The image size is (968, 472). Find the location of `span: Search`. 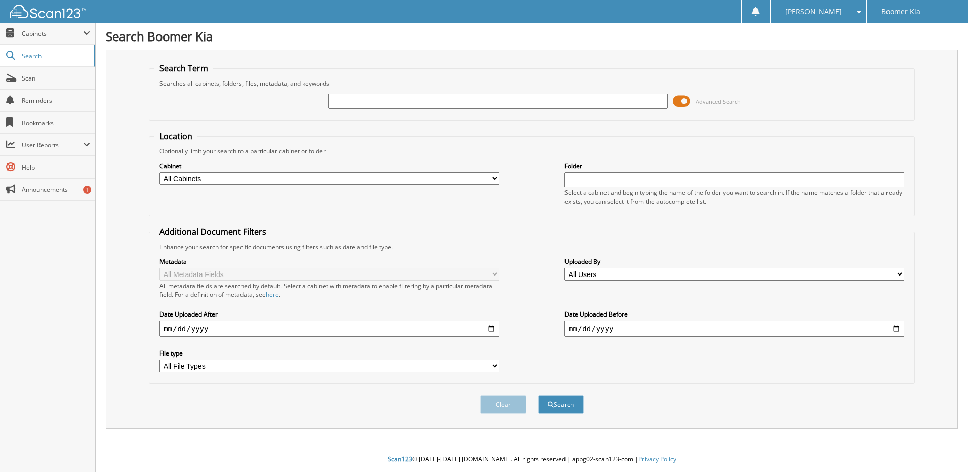

span: Search is located at coordinates (55, 56).